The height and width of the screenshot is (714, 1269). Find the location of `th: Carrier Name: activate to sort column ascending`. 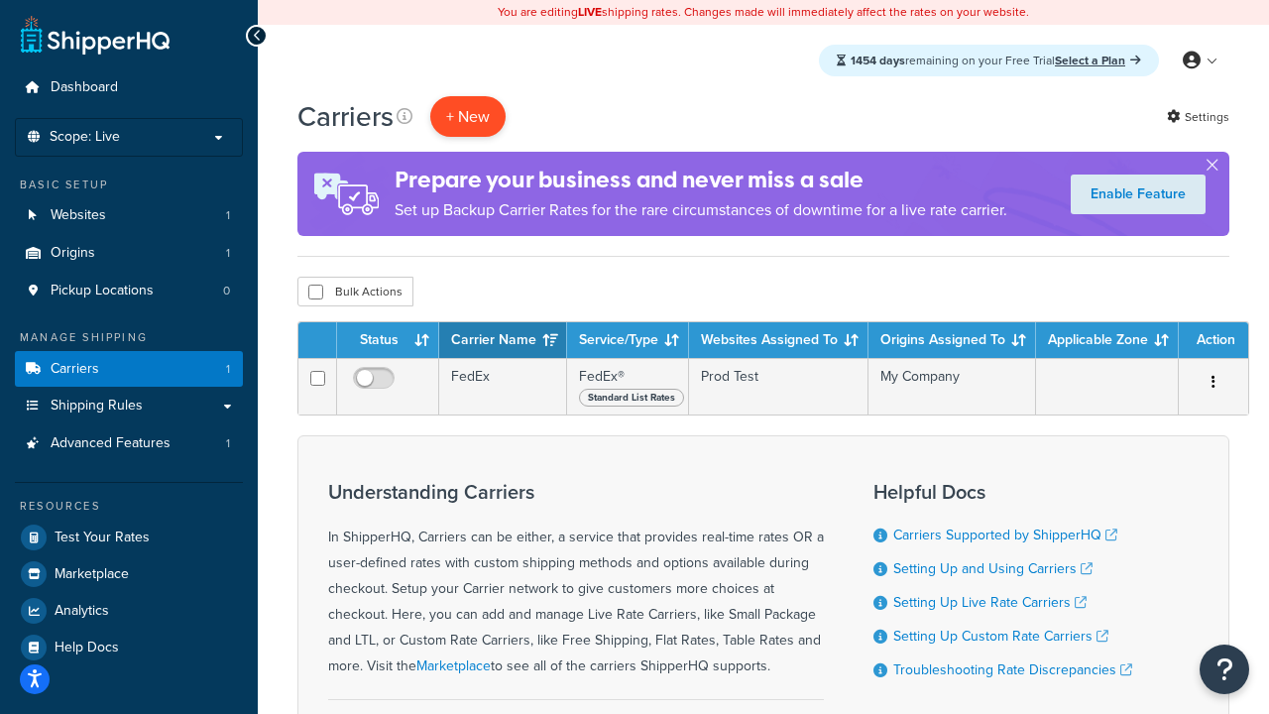

th: Carrier Name: activate to sort column ascending is located at coordinates (503, 340).